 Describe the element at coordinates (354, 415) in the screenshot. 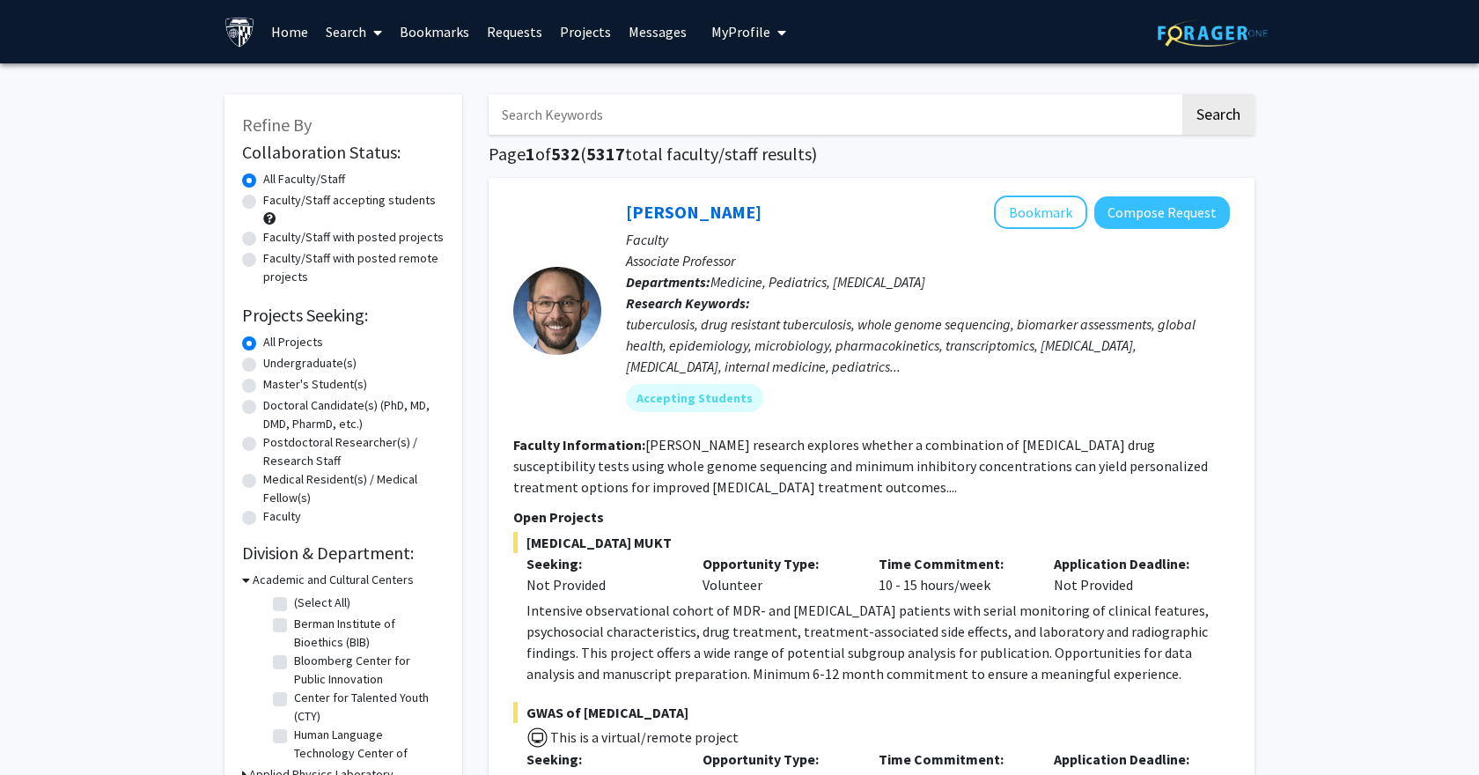

I see `label: Doctoral Candidate(s) (PhD, MD, DMD, PharmD, etc.)` at that location.